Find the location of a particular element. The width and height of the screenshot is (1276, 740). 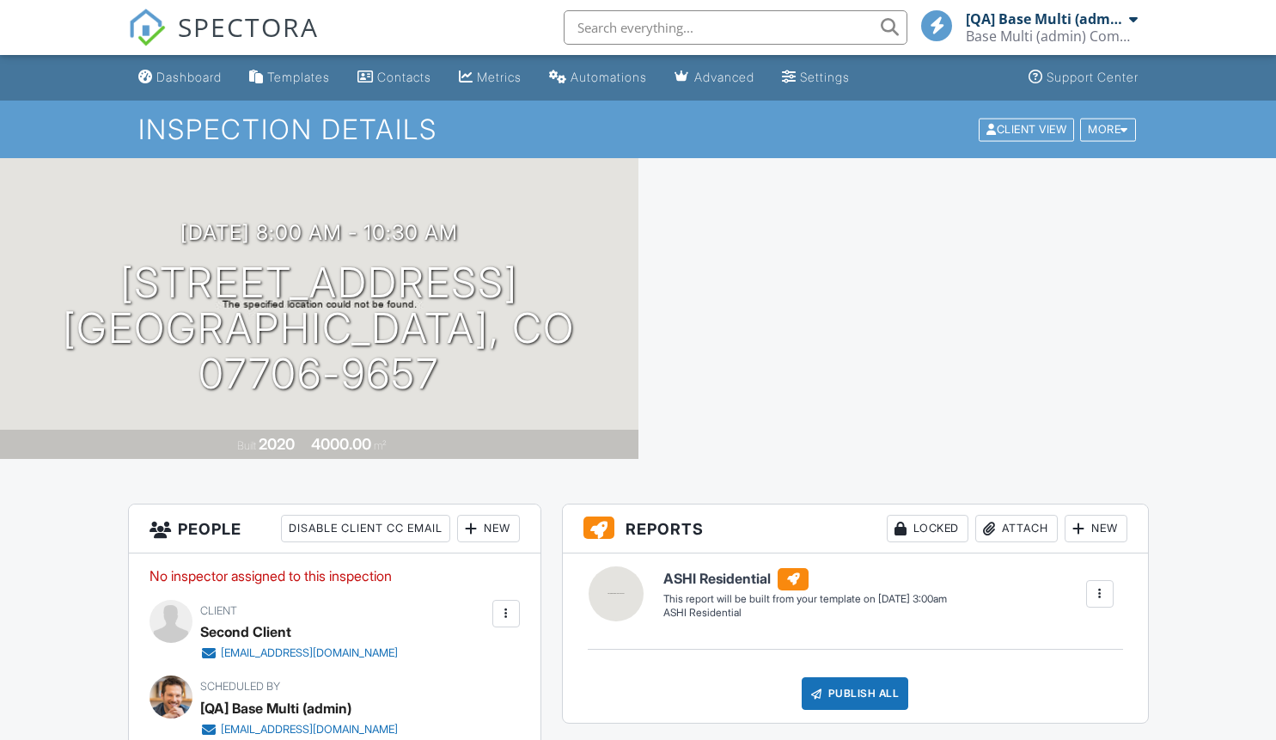

span: Scheduled By is located at coordinates (240, 686).